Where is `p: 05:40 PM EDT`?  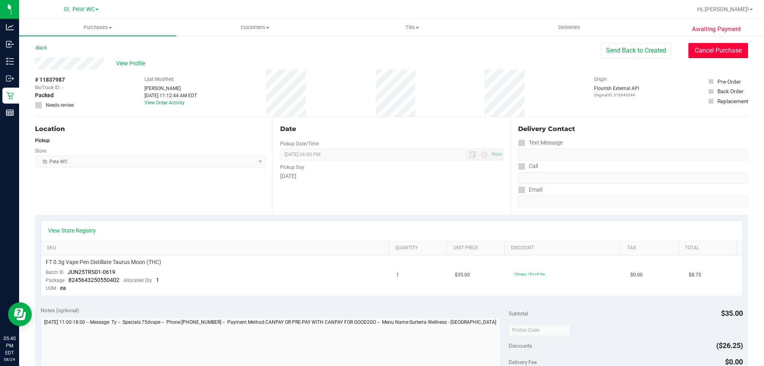
p: 05:40 PM EDT is located at coordinates (10, 345).